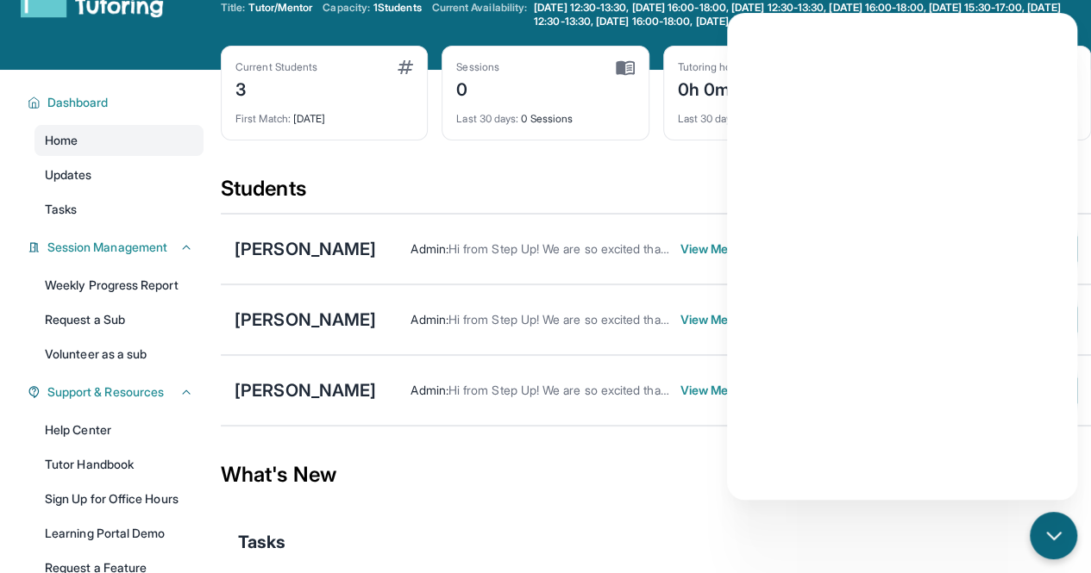  Describe the element at coordinates (119, 465) in the screenshot. I see `a: Tutor Handbook` at that location.